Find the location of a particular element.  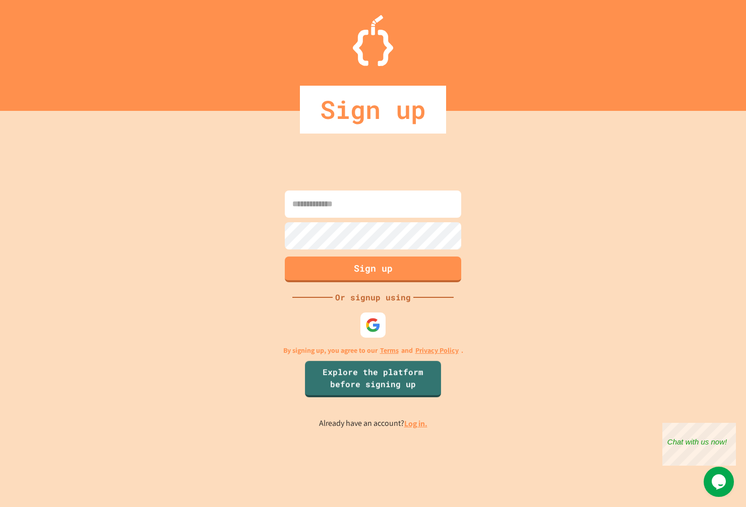

p: By signing up, you agree to our and . is located at coordinates (373, 350).